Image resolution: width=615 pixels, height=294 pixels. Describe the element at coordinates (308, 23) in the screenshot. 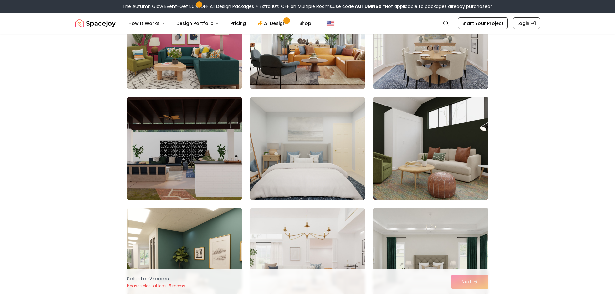

I see `nav: Global` at that location.